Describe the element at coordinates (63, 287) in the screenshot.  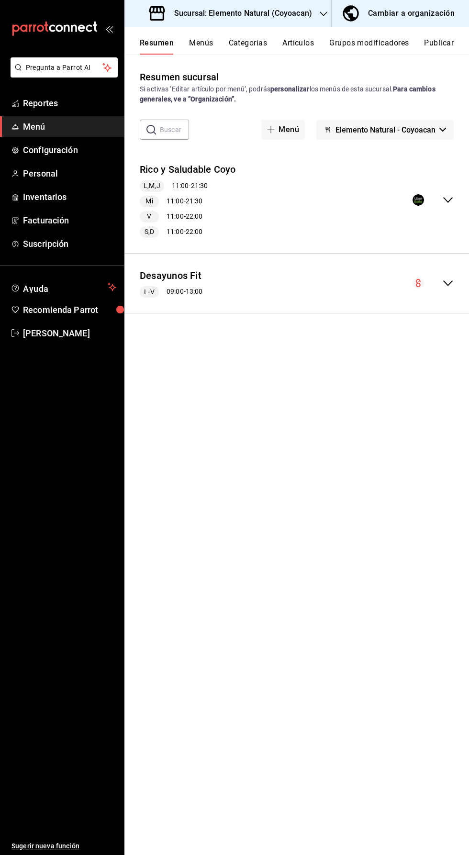
I see `span: Ayuda` at that location.